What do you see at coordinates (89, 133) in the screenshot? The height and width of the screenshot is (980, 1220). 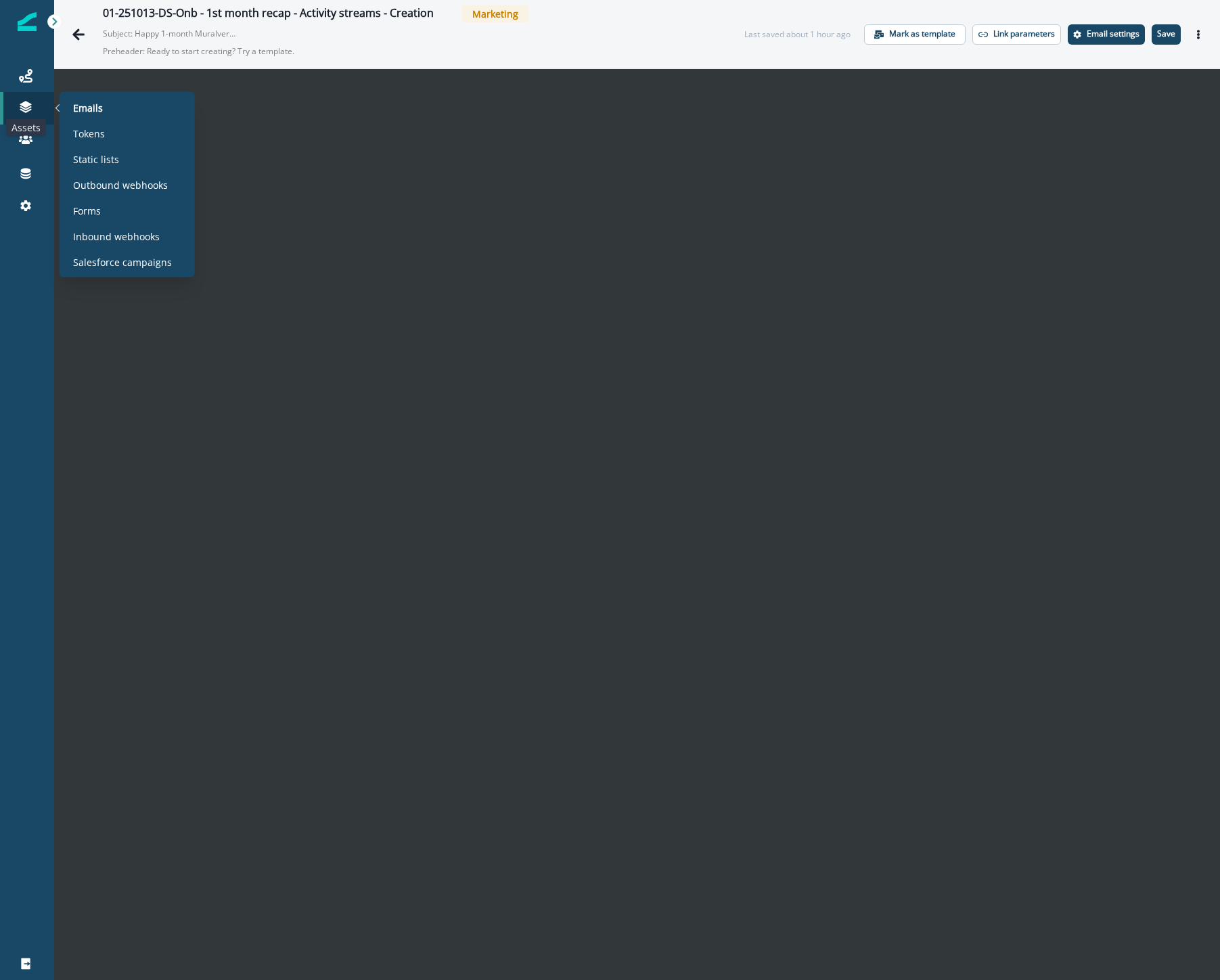 I see `p: Tokens` at bounding box center [89, 133].